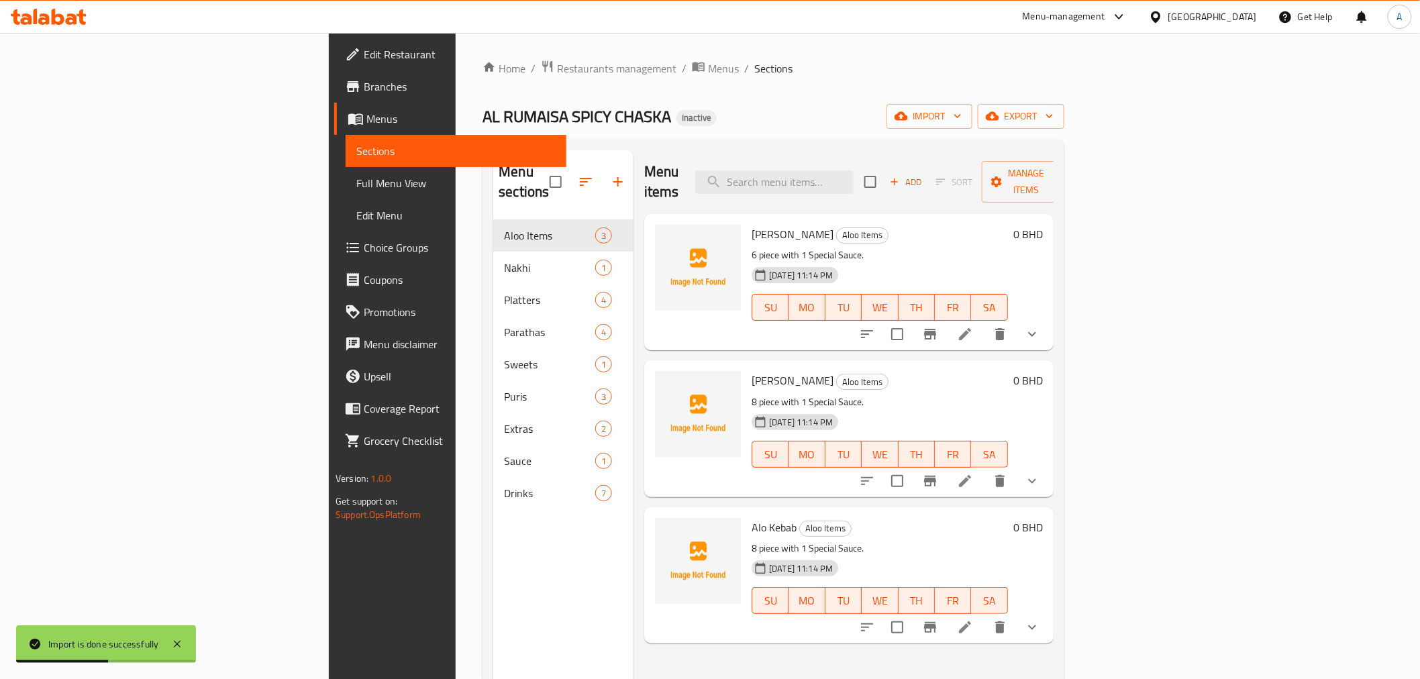  I want to click on span: Promotions, so click(459, 312).